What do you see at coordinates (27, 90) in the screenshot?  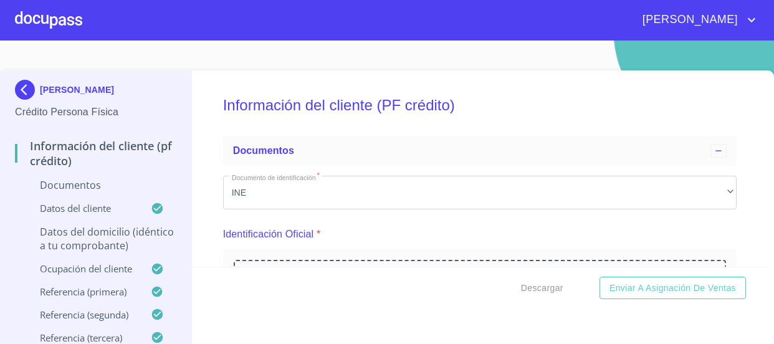 I see `img: Docupass spot blue` at bounding box center [27, 90].